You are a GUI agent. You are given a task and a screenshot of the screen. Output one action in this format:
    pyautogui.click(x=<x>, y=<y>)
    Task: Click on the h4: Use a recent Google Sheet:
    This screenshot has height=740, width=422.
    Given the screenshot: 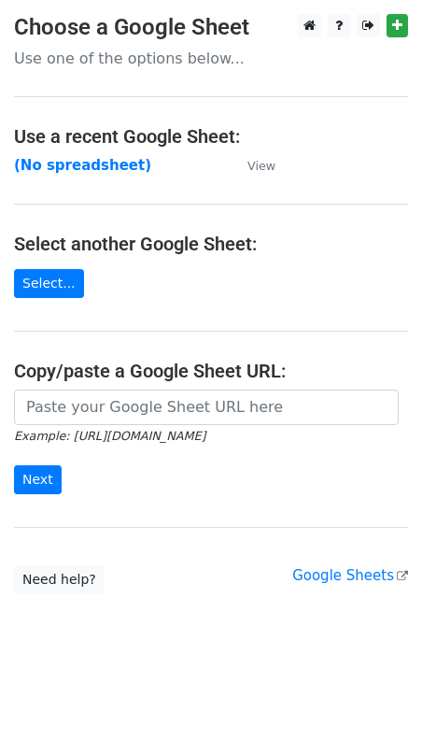 What is the action you would take?
    pyautogui.click(x=211, y=136)
    